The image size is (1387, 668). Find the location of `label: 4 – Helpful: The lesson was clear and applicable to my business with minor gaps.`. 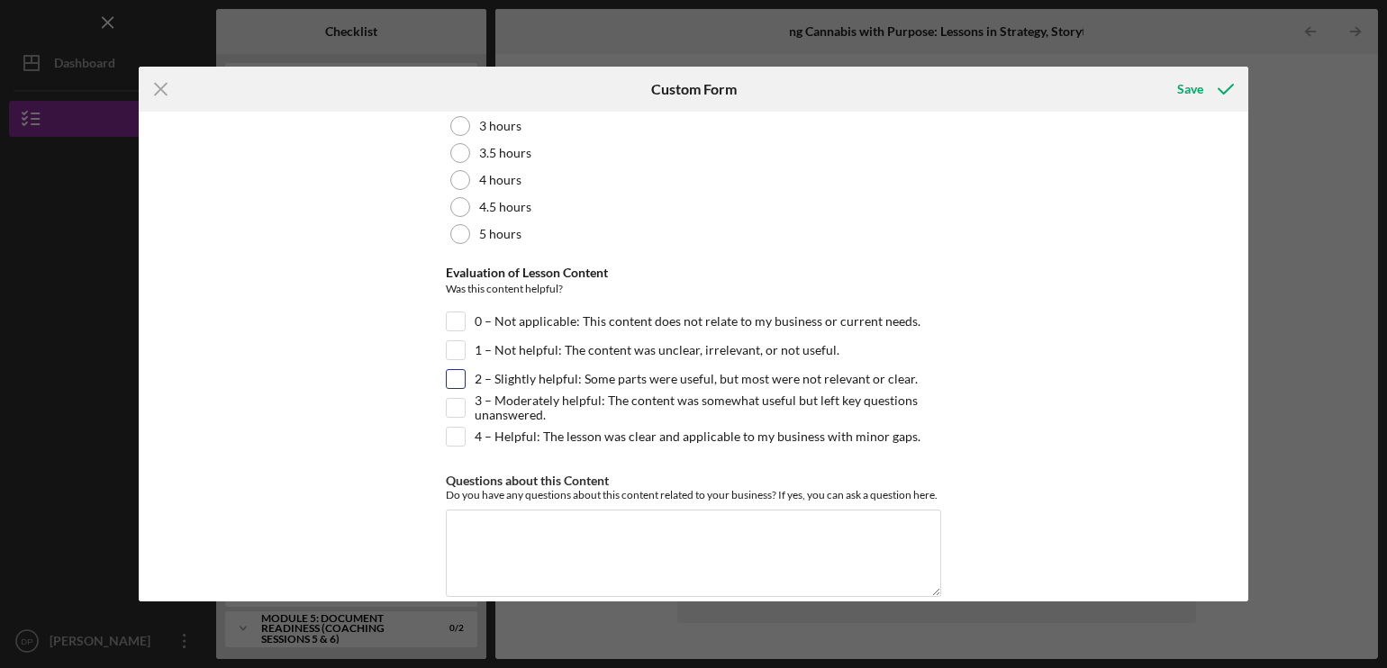

label: 4 – Helpful: The lesson was clear and applicable to my business with minor gaps. is located at coordinates (697, 437).